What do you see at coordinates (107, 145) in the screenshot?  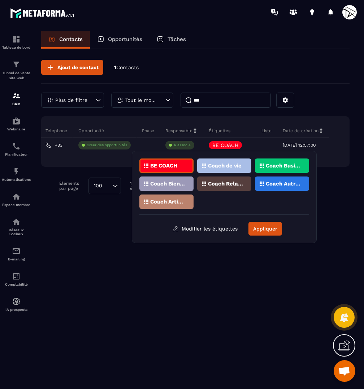 I see `p: Créer des opportunités` at bounding box center [107, 145].